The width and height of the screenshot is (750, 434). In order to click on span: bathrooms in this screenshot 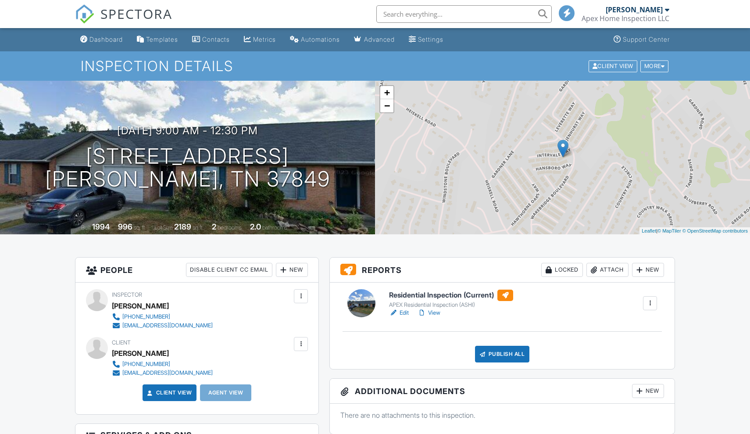, I will do `click(274, 227)`.